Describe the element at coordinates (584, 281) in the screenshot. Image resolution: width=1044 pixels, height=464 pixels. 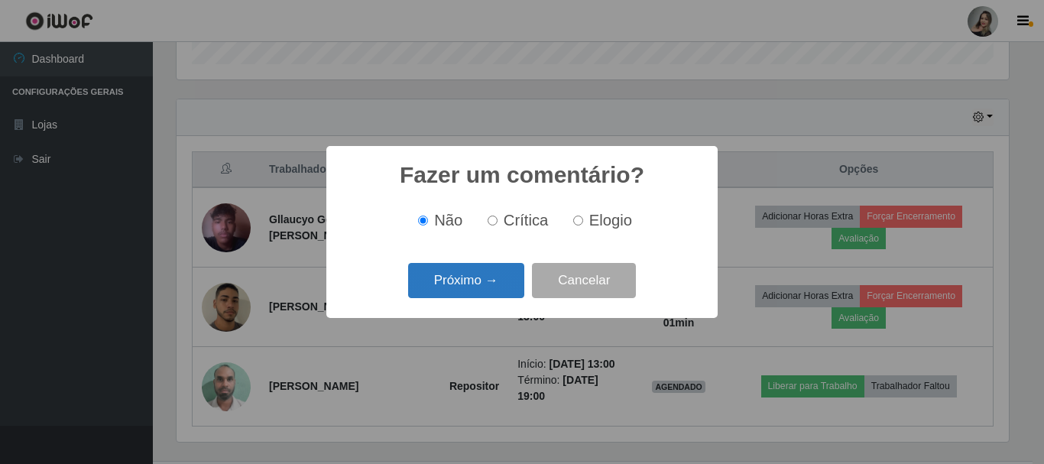
I see `button: Cancelar` at that location.